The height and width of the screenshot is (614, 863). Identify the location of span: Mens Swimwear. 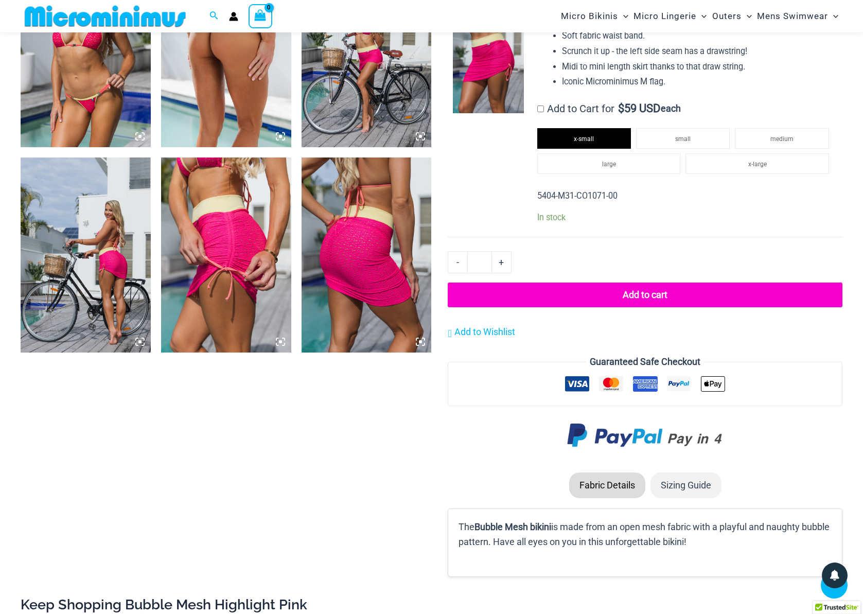
(792, 16).